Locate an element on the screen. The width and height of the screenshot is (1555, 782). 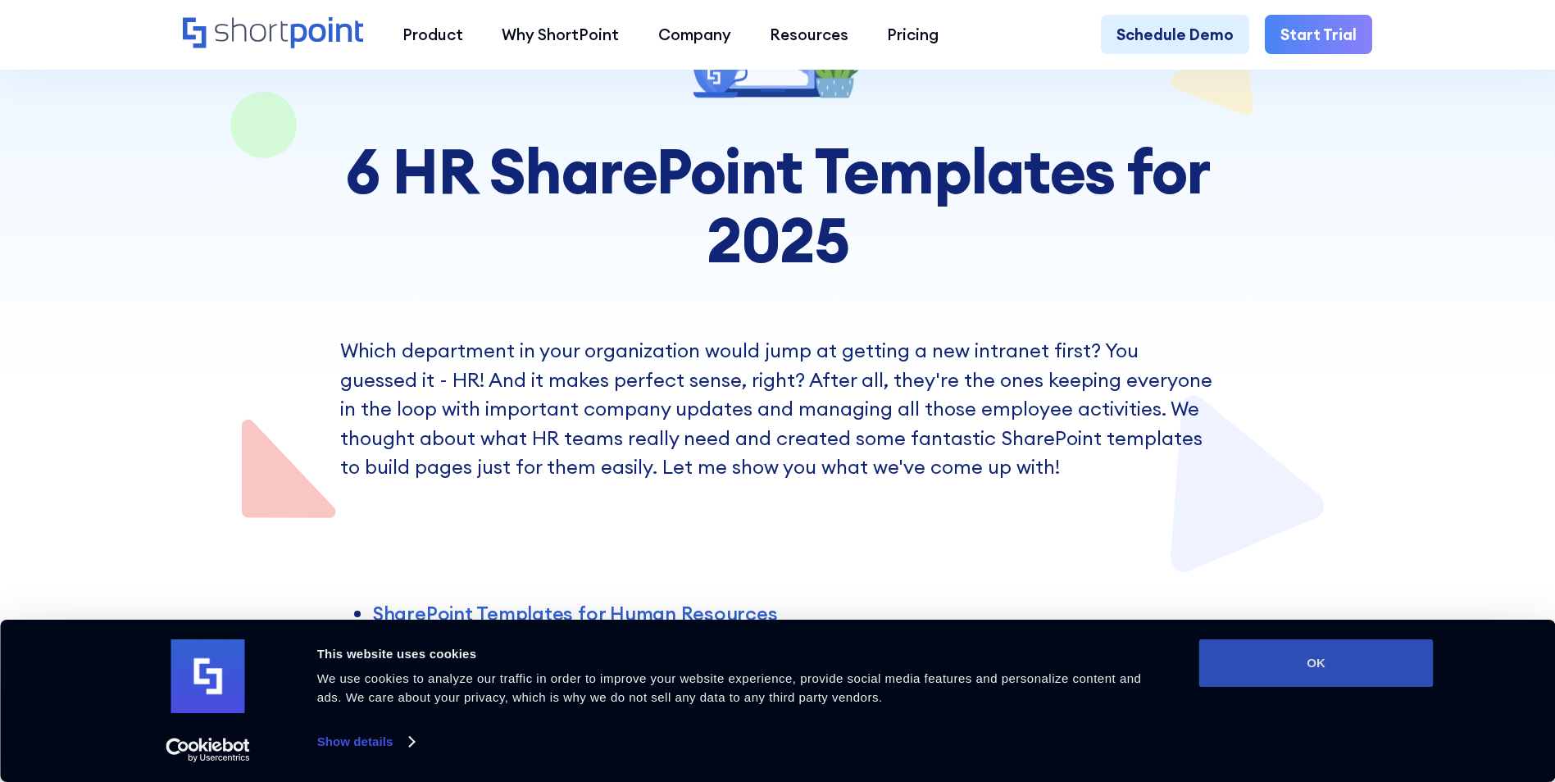
a: Company is located at coordinates (694, 34).